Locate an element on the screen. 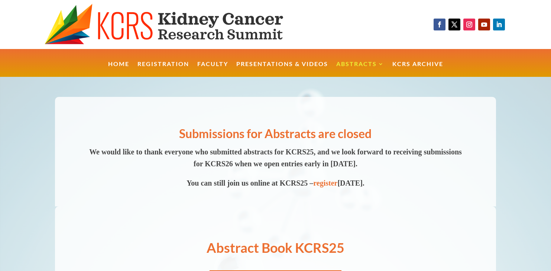 The image size is (551, 271). a: Follow on Facebook is located at coordinates (439, 25).